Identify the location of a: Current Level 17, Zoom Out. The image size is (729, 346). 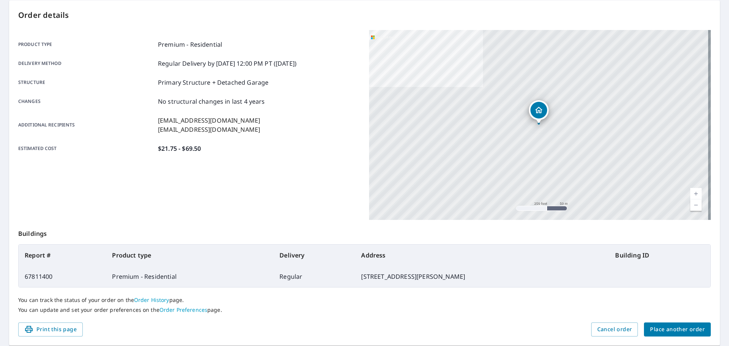
(696, 205).